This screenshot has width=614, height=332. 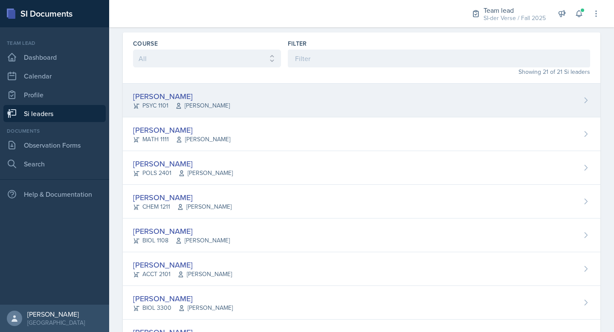 I want to click on div: BIOL 1108, so click(x=181, y=240).